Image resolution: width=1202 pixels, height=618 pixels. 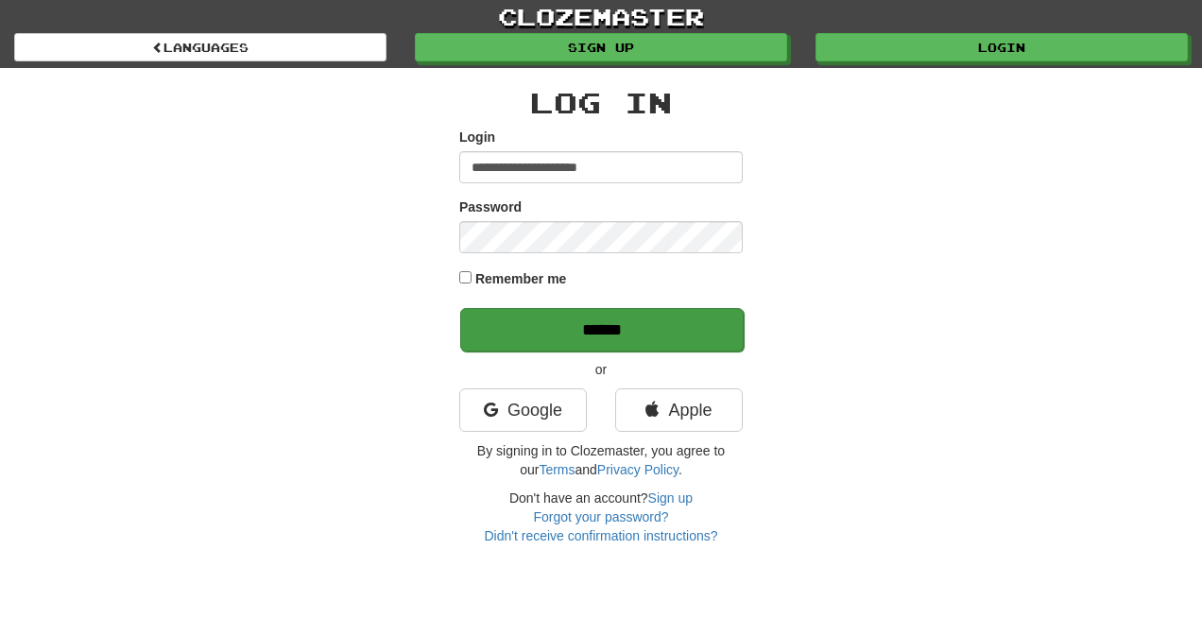 What do you see at coordinates (600, 536) in the screenshot?
I see `a: Didn't receive confirmation instructions?` at bounding box center [600, 536].